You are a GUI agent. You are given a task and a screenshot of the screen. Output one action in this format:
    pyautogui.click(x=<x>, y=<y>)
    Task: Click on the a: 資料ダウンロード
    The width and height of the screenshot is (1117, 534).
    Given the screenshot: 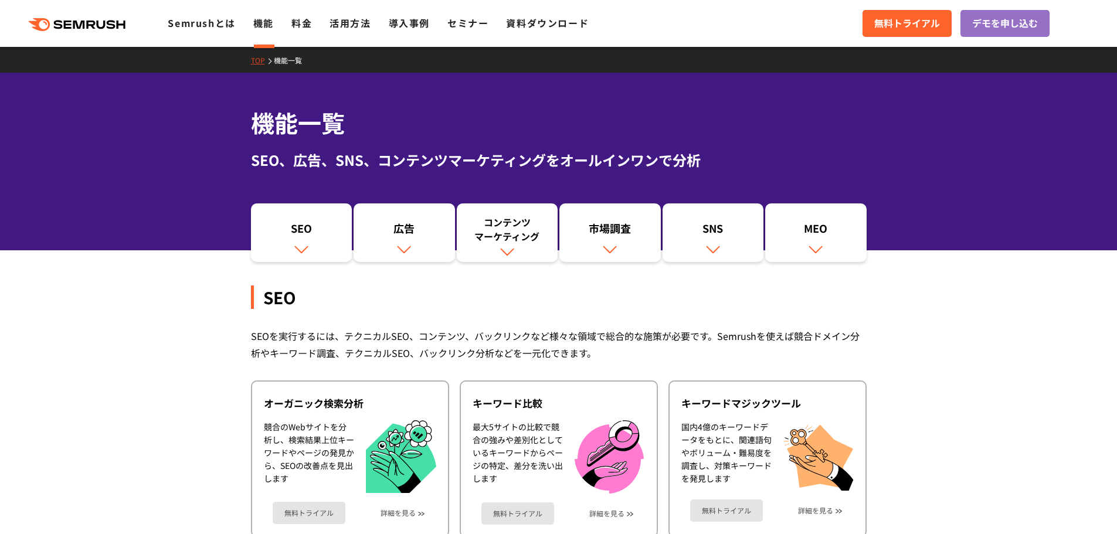 What is the action you would take?
    pyautogui.click(x=547, y=23)
    